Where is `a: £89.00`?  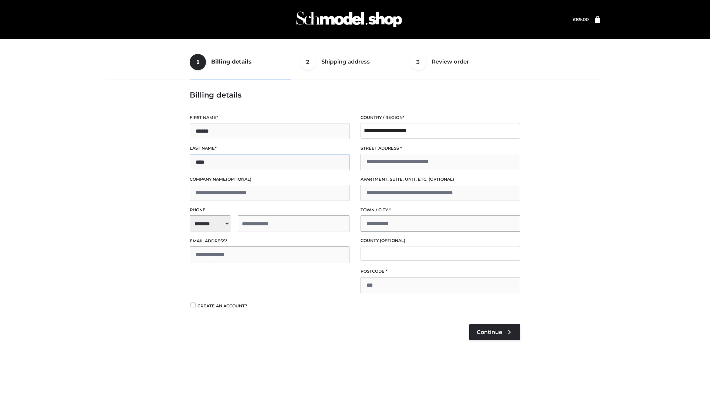 a: £89.00 is located at coordinates (581, 19).